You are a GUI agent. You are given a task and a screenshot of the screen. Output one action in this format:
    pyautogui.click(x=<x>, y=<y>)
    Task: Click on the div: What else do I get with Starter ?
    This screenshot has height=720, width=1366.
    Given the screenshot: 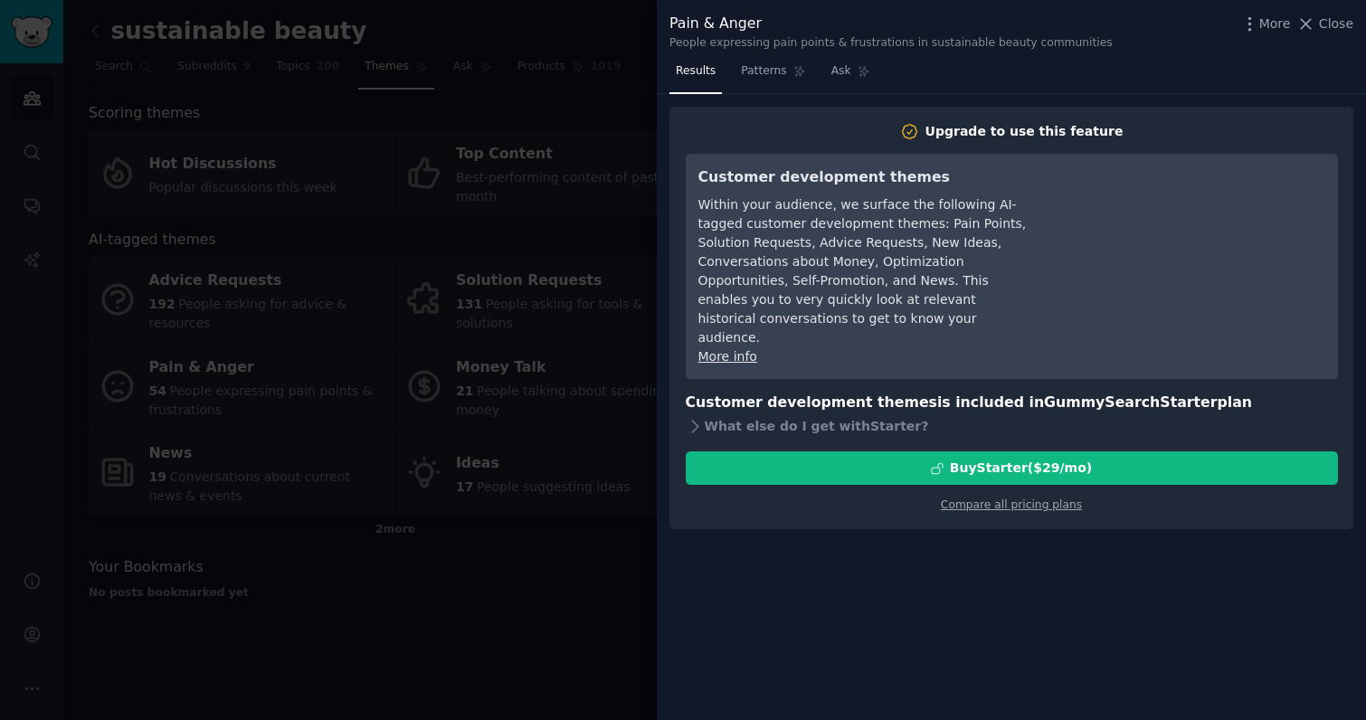 What is the action you would take?
    pyautogui.click(x=1012, y=426)
    